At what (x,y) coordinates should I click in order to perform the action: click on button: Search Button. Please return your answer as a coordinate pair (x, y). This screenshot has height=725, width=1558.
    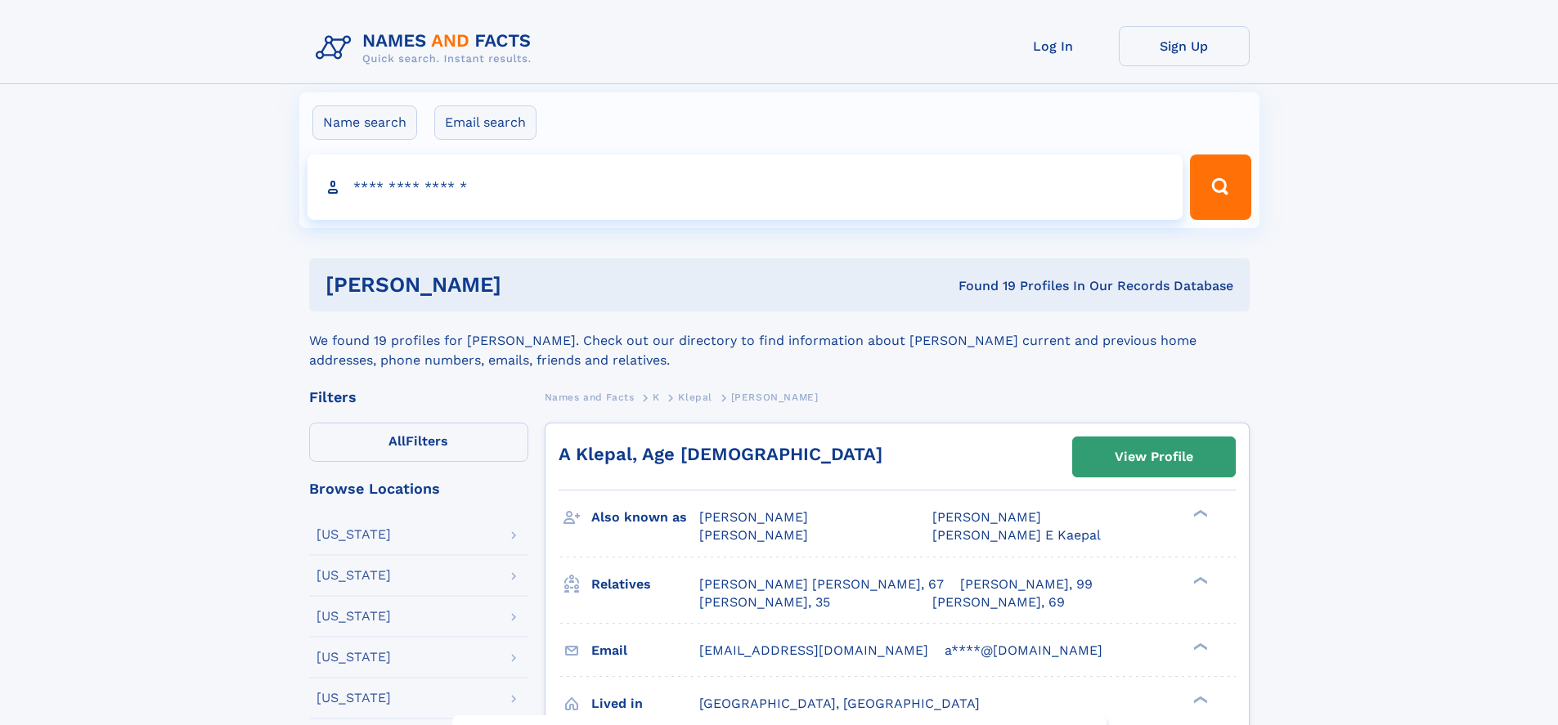
    Looking at the image, I should click on (1220, 187).